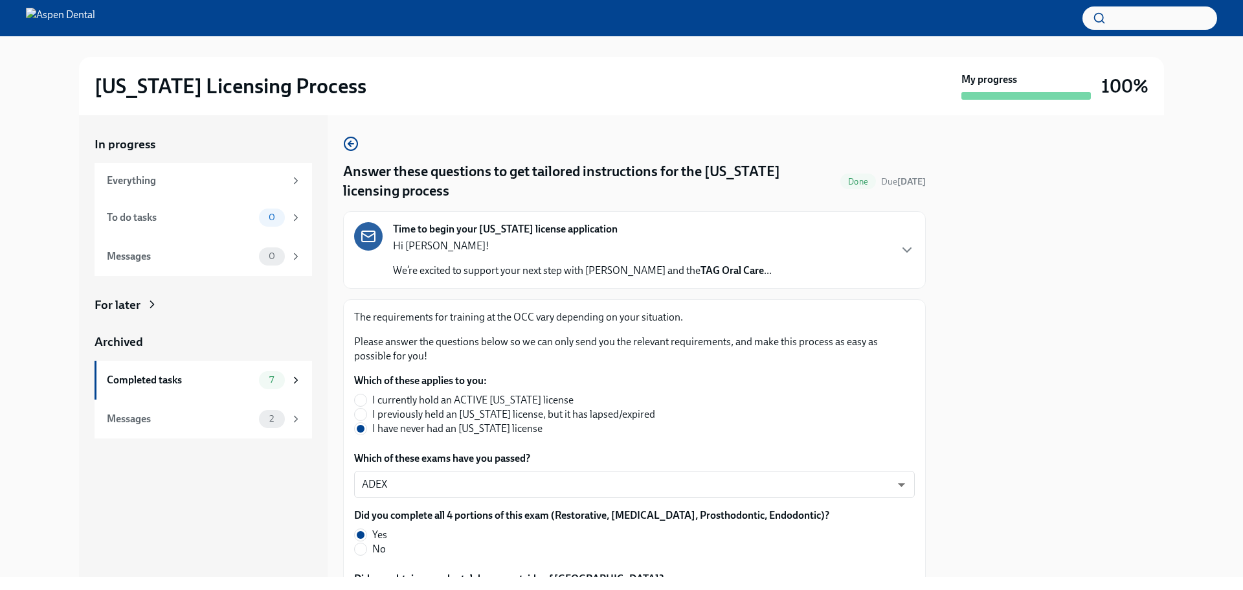 The width and height of the screenshot is (1243, 590). What do you see at coordinates (732, 270) in the screenshot?
I see `strong: TAG Oral Care` at bounding box center [732, 270].